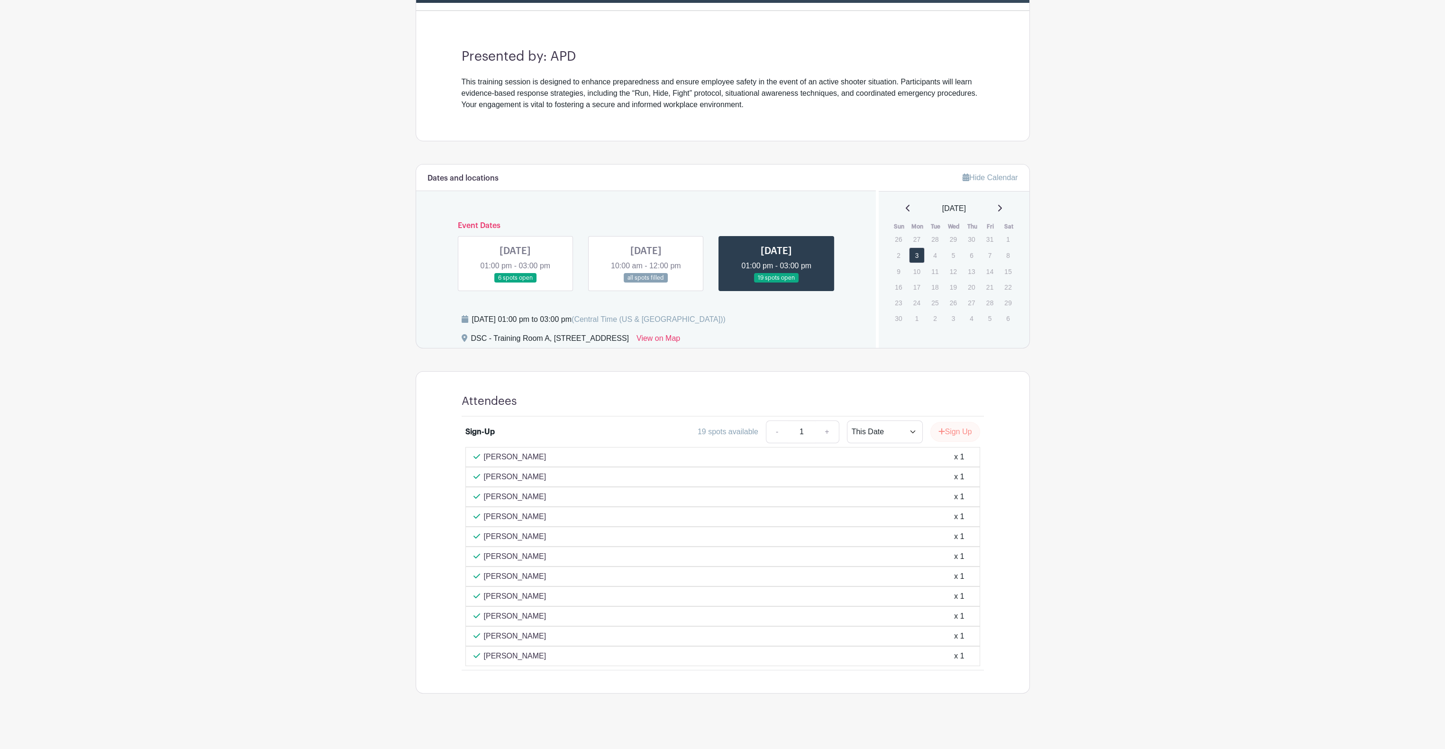  I want to click on p: 11, so click(935, 271).